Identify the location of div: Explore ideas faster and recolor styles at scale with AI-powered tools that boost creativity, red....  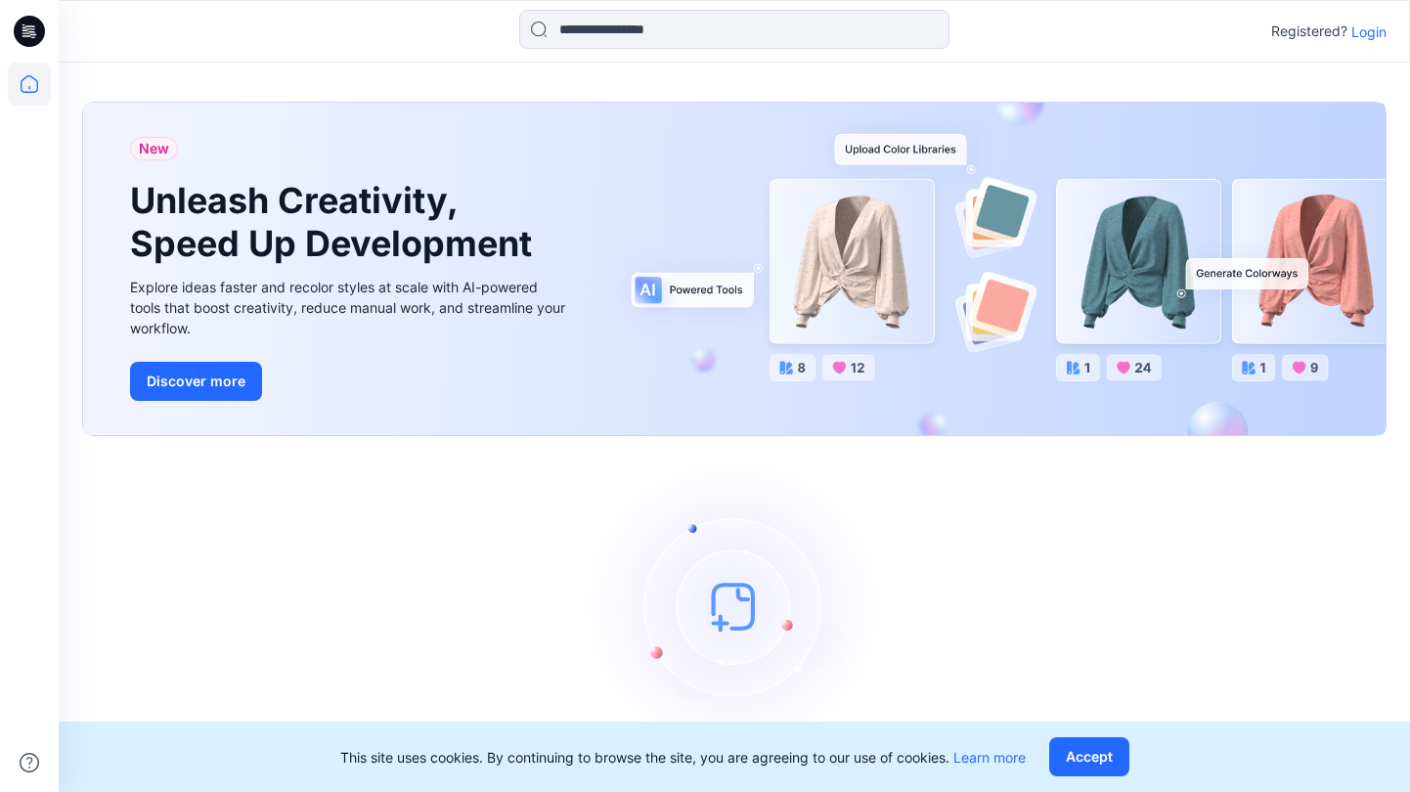
(350, 307).